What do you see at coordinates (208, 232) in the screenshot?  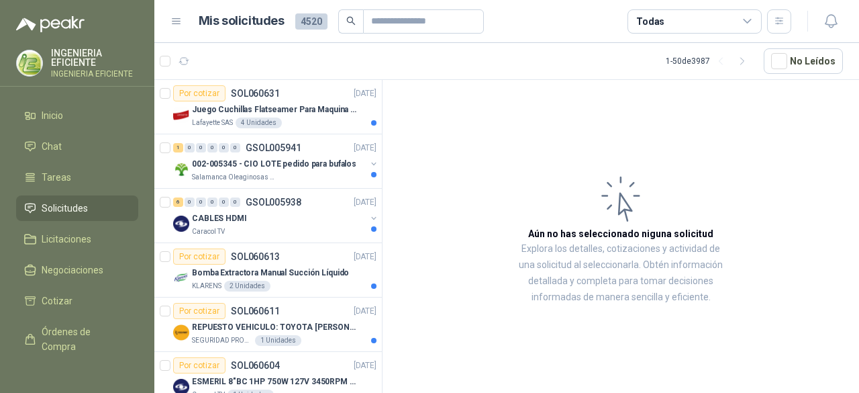 I see `p: Caracol TV` at bounding box center [208, 232].